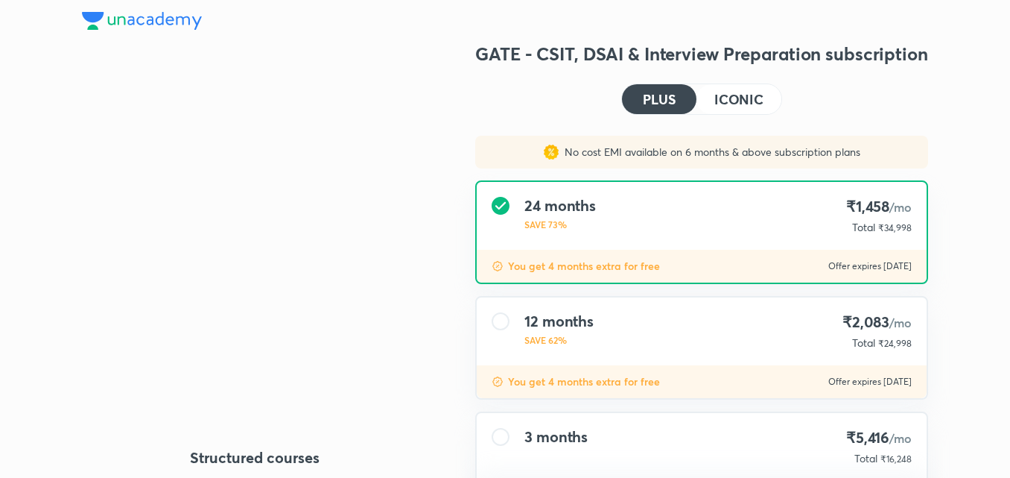 The image size is (1010, 478). Describe the element at coordinates (739, 99) in the screenshot. I see `button: ICONIC` at that location.